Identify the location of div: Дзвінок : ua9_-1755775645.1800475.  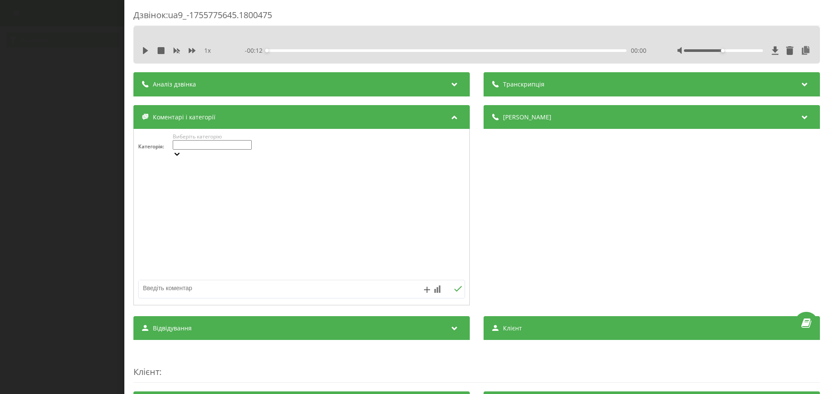
(477, 17).